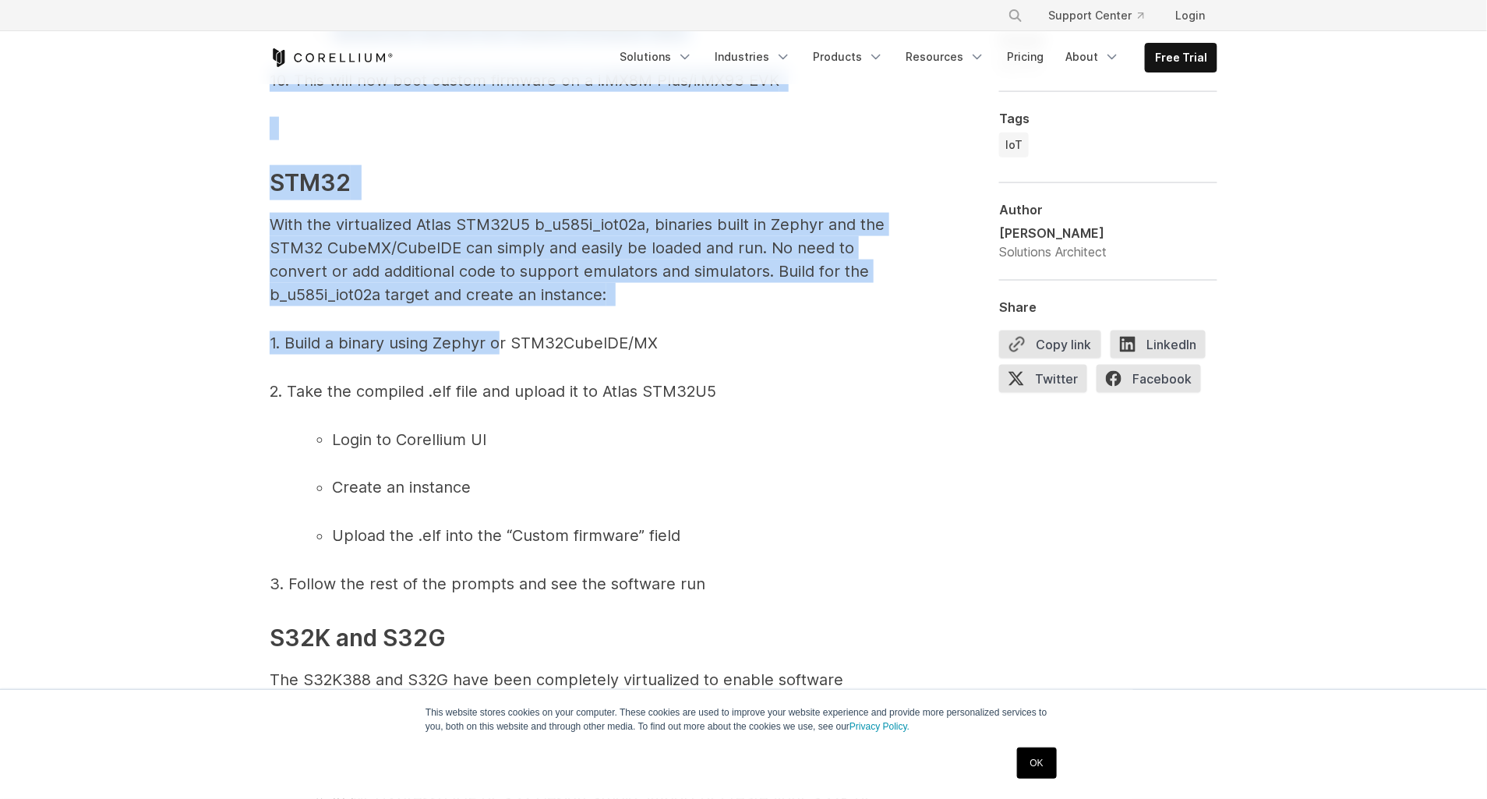 This screenshot has height=799, width=1487. What do you see at coordinates (493, 391) in the screenshot?
I see `span: 2. Take the compiled .elf file and upload it to Atlas STM32U5` at bounding box center [493, 391].